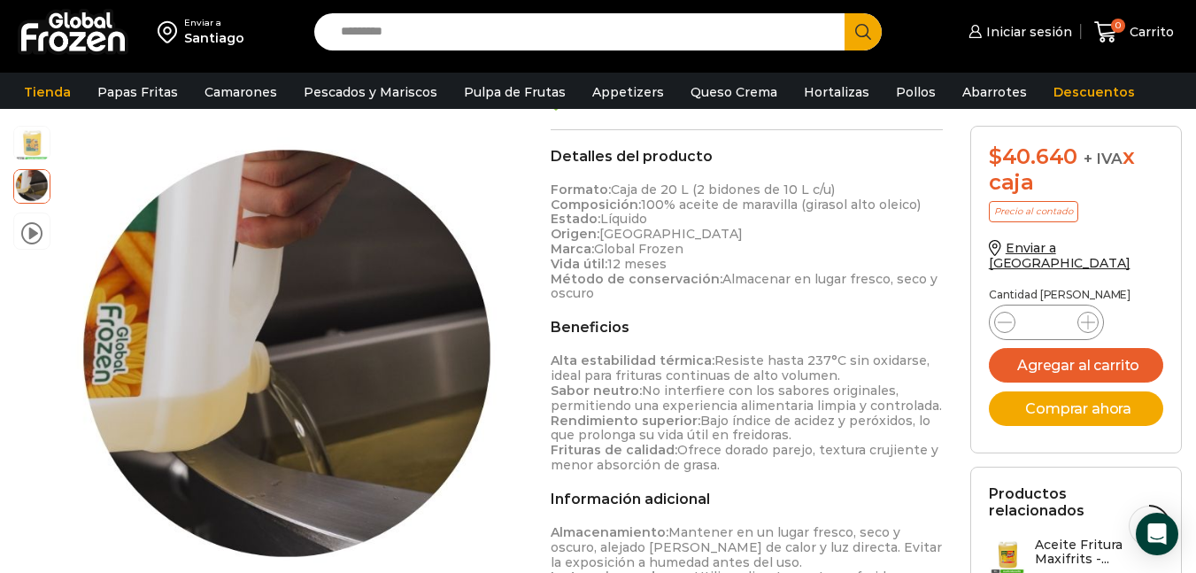  I want to click on a: Pescados y Mariscos, so click(370, 92).